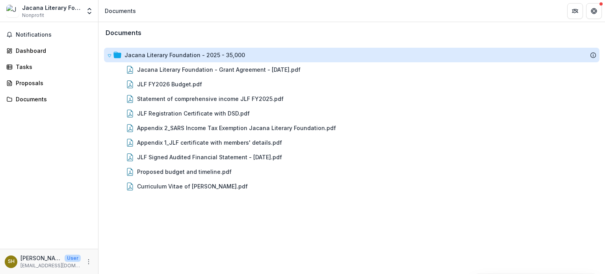 The height and width of the screenshot is (274, 605). I want to click on p: User, so click(73, 258).